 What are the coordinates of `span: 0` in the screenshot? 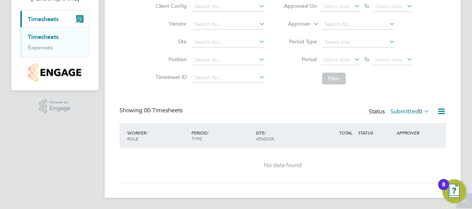 It's located at (420, 112).